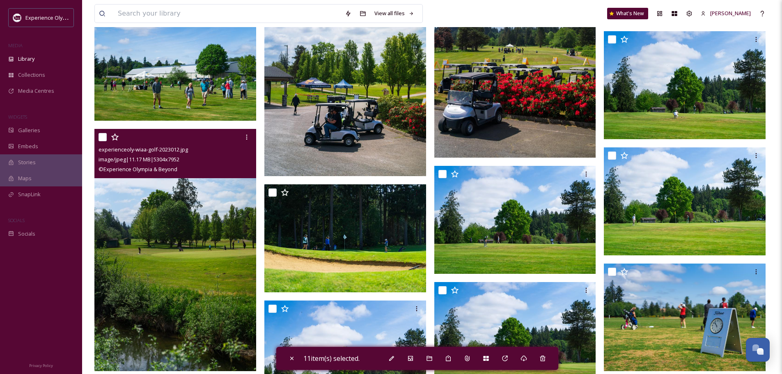  What do you see at coordinates (758, 350) in the screenshot?
I see `button: Open Chat` at bounding box center [758, 350].